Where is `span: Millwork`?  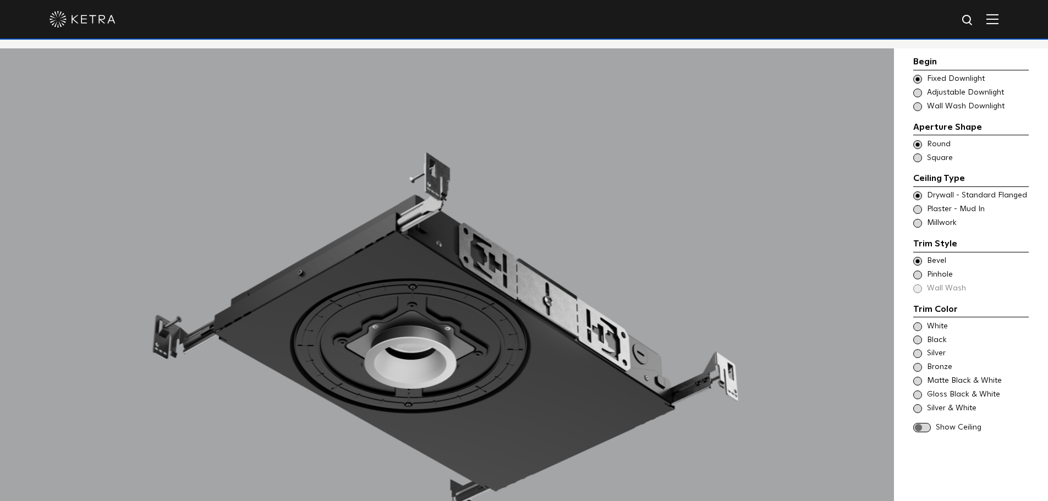
span: Millwork is located at coordinates (977, 223).